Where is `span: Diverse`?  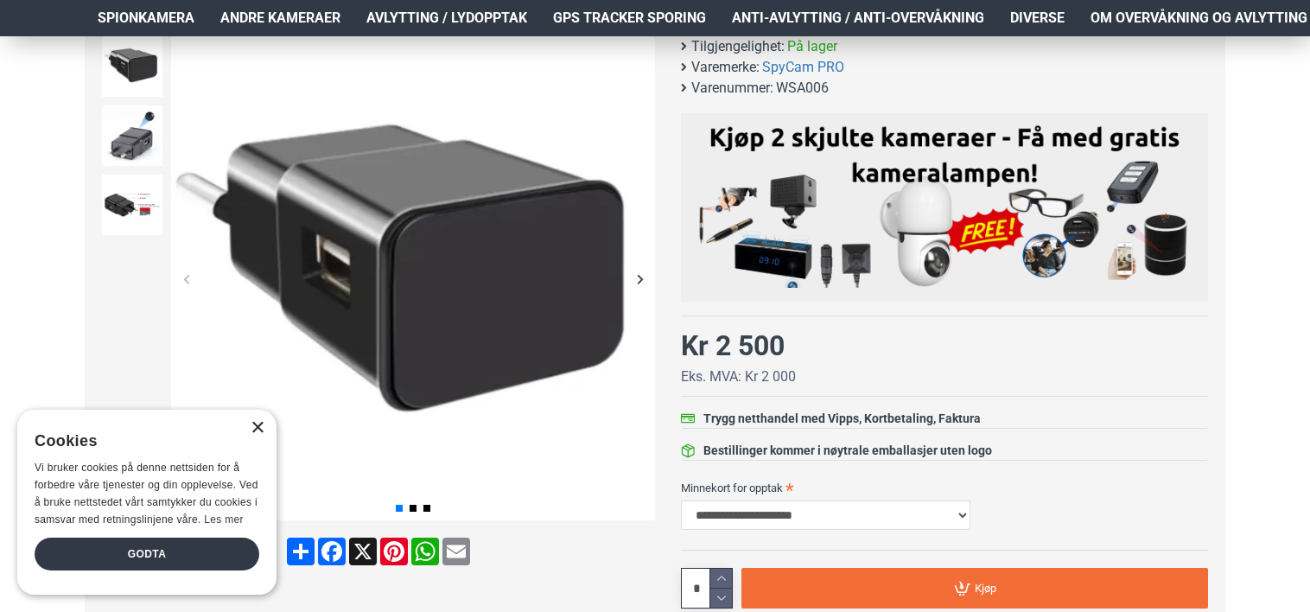 span: Diverse is located at coordinates (1037, 18).